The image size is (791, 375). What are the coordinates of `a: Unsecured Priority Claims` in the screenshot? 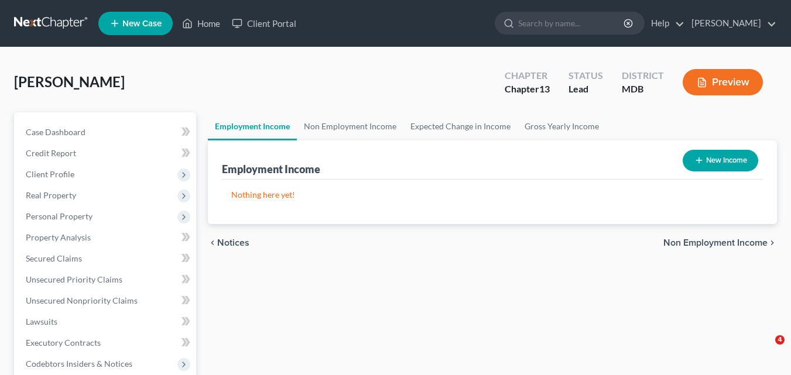 It's located at (106, 280).